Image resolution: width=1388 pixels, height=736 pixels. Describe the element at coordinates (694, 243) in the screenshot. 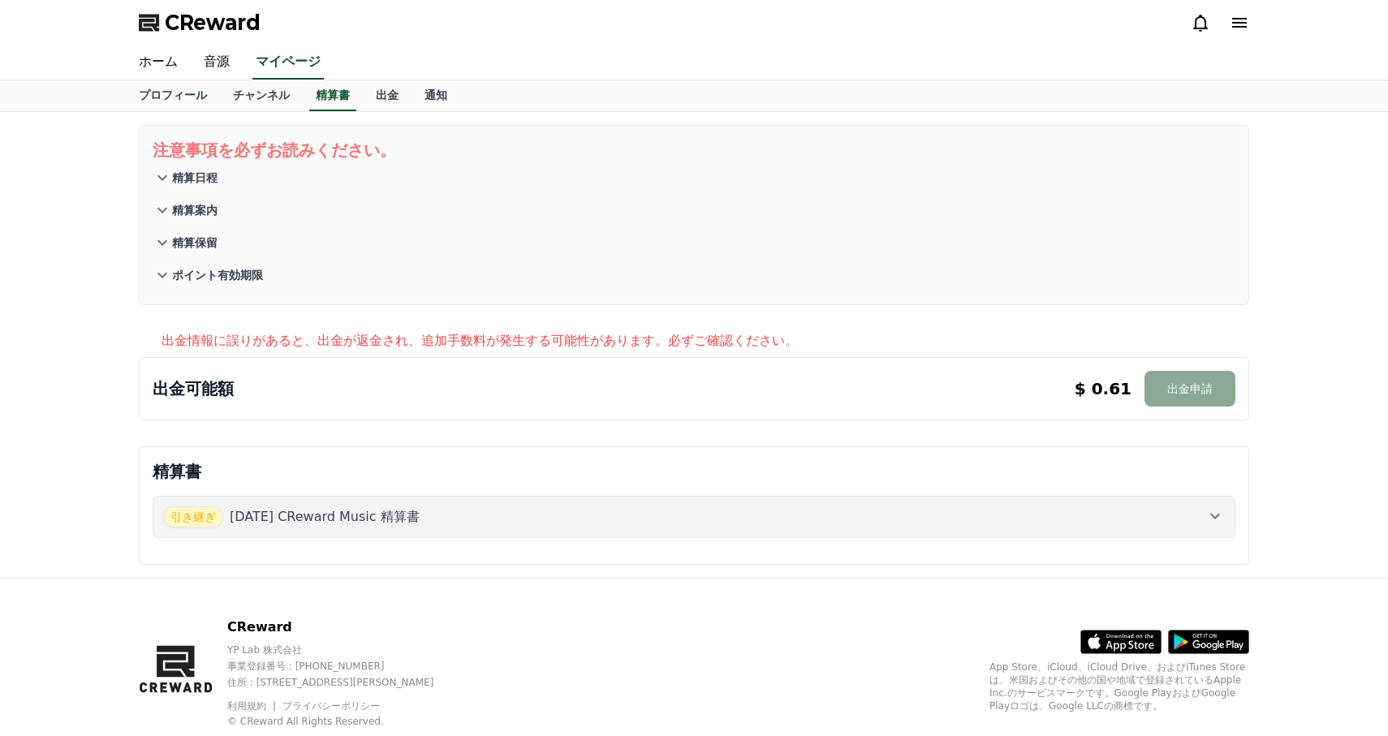

I see `button: 精算保留` at that location.